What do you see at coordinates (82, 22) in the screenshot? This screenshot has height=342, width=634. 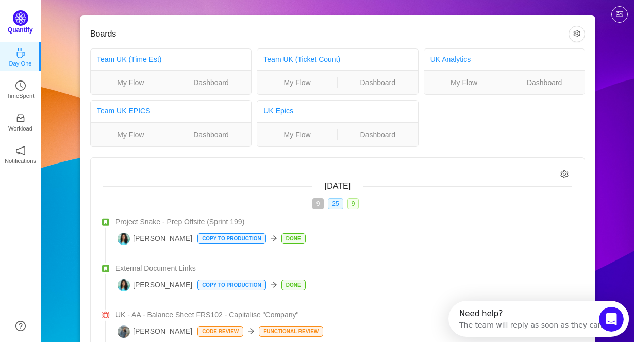 I see `div: The team will reply as soon as they can` at bounding box center [82, 22].